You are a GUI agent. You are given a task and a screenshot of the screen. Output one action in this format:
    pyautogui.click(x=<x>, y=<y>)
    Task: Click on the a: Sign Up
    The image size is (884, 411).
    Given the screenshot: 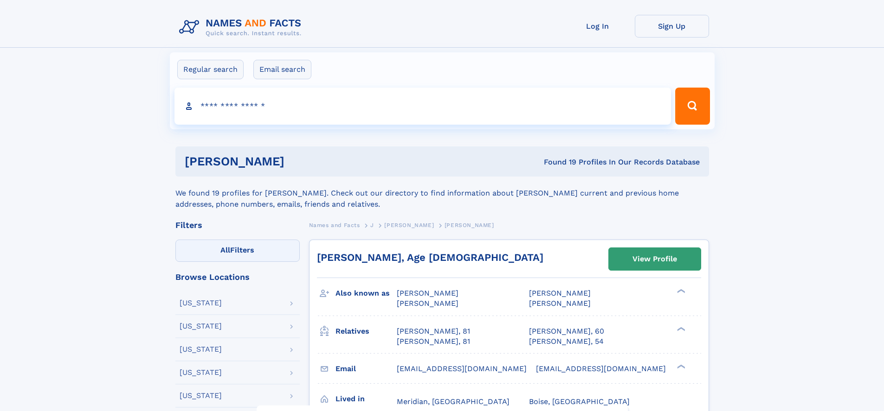 What is the action you would take?
    pyautogui.click(x=672, y=26)
    